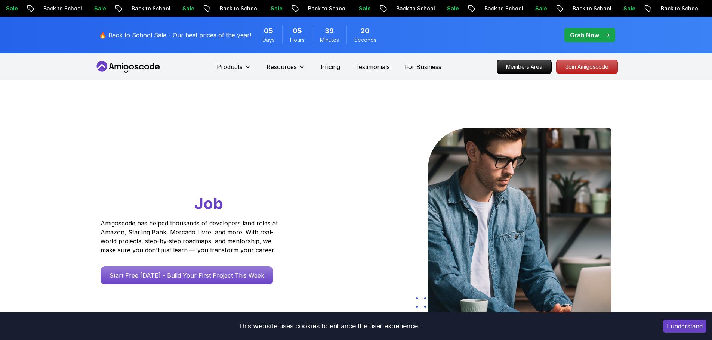 The image size is (712, 340). Describe the element at coordinates (365, 40) in the screenshot. I see `span: Seconds` at that location.